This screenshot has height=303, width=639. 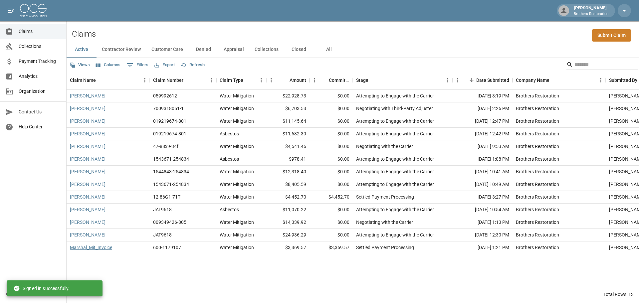 I want to click on div: 019219674-801, so click(x=170, y=134).